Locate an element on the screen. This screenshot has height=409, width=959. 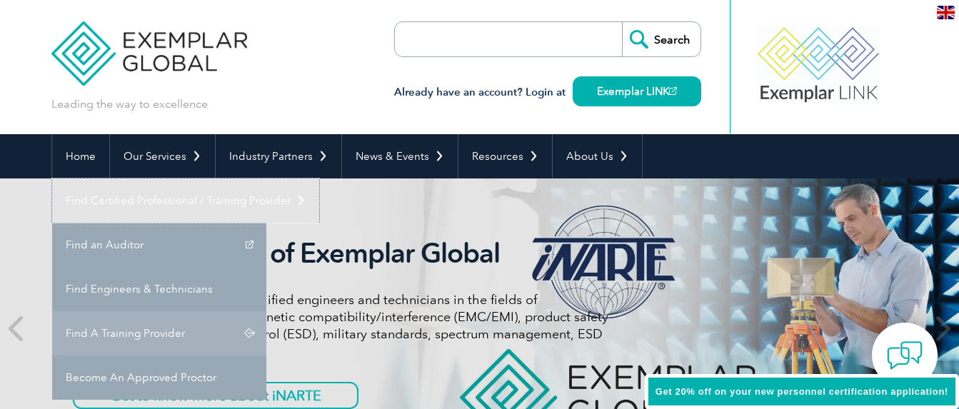
a: News & Events is located at coordinates (400, 156).